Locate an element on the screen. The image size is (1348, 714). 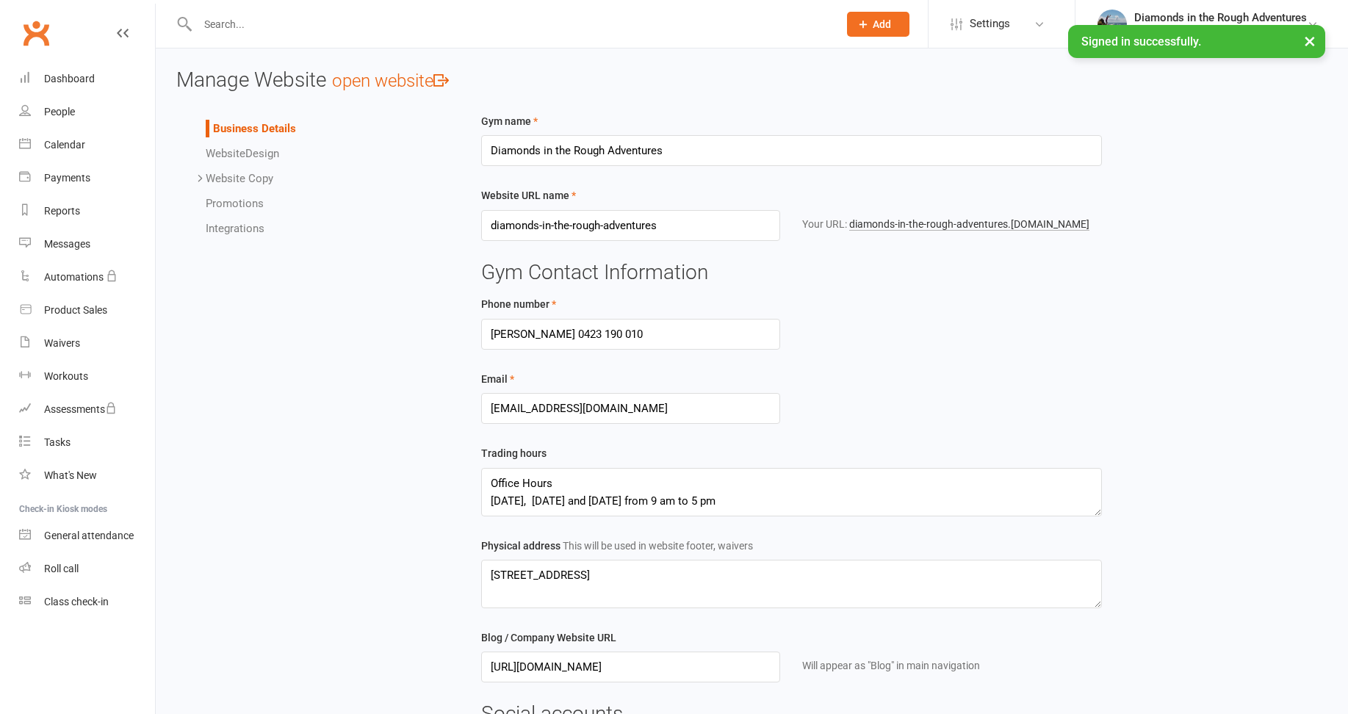
label: Physical address is located at coordinates (617, 546).